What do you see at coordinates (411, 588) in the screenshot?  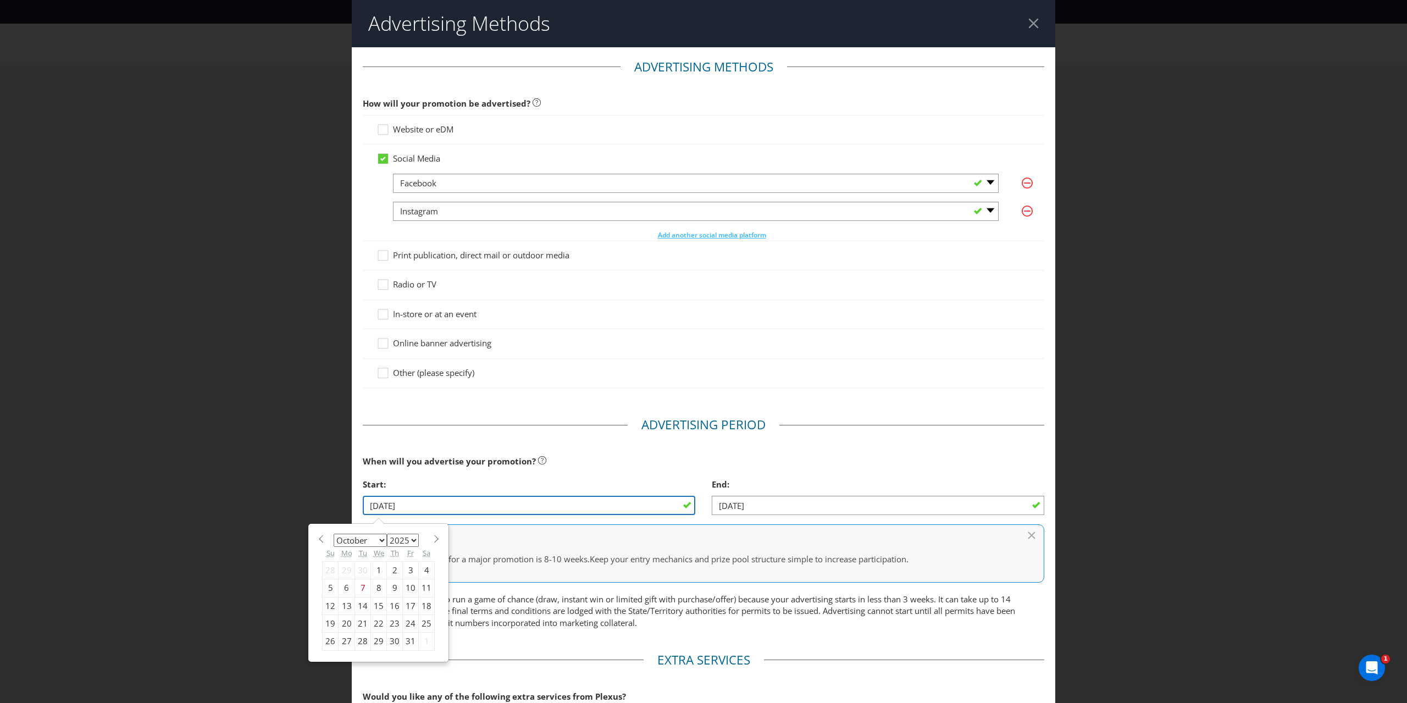 I see `div: 10` at bounding box center [411, 588].